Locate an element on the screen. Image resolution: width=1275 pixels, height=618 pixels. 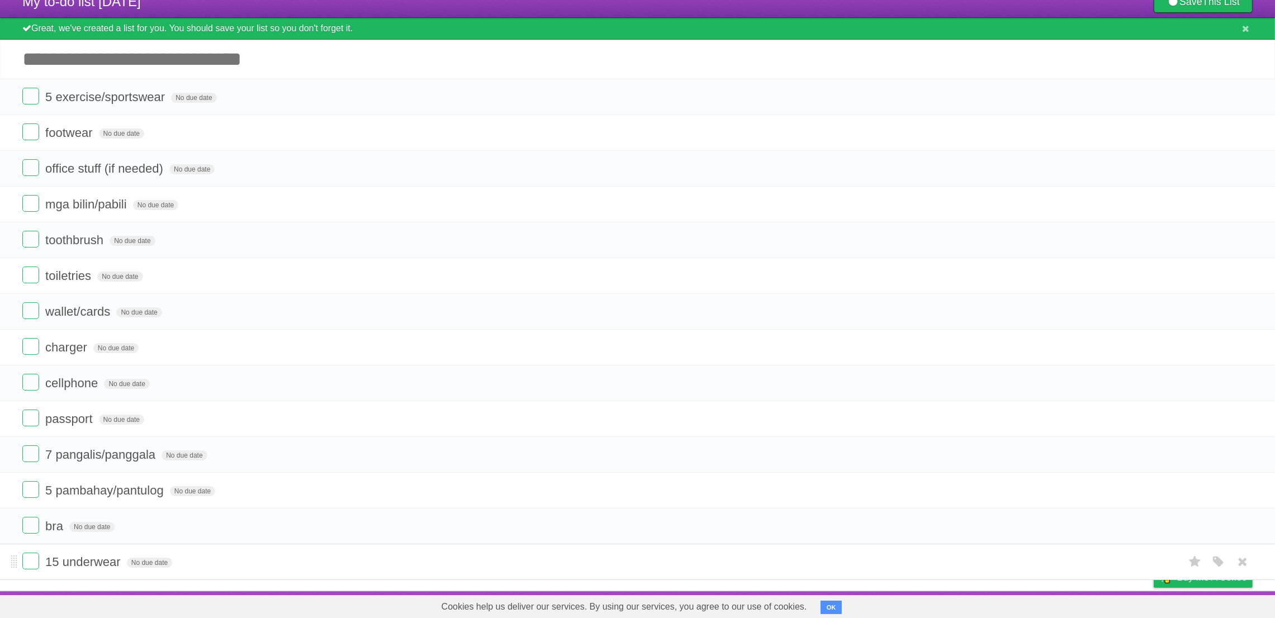
a: About is located at coordinates (1017, 605).